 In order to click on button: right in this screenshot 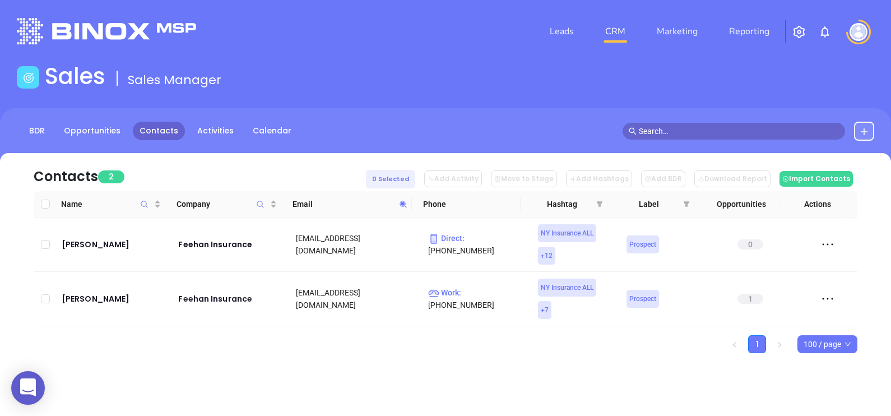, I will do `click(779, 344)`.